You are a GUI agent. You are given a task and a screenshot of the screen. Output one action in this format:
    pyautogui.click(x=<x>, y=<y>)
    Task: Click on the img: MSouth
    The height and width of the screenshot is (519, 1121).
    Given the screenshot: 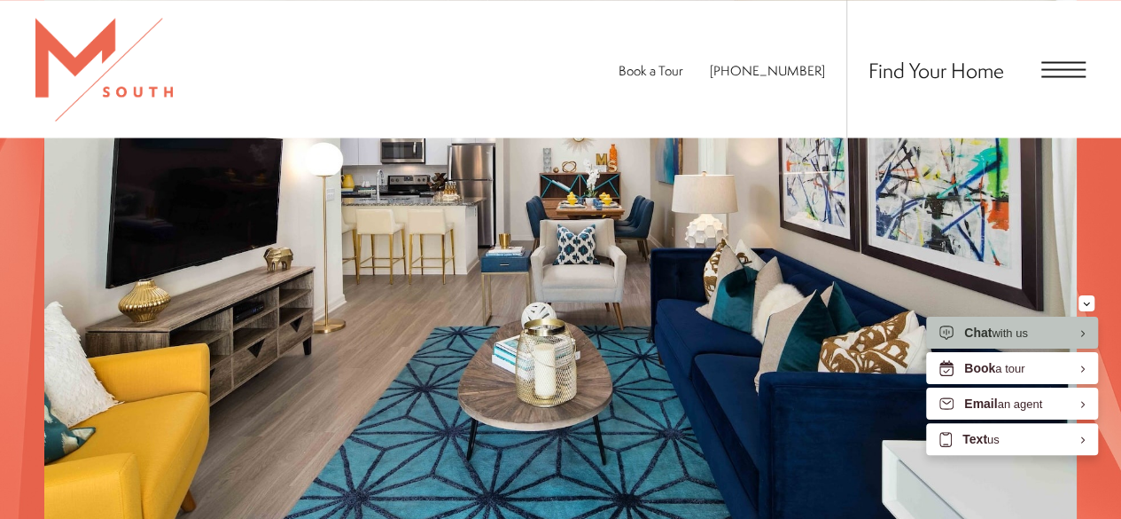 What is the action you would take?
    pyautogui.click(x=104, y=69)
    